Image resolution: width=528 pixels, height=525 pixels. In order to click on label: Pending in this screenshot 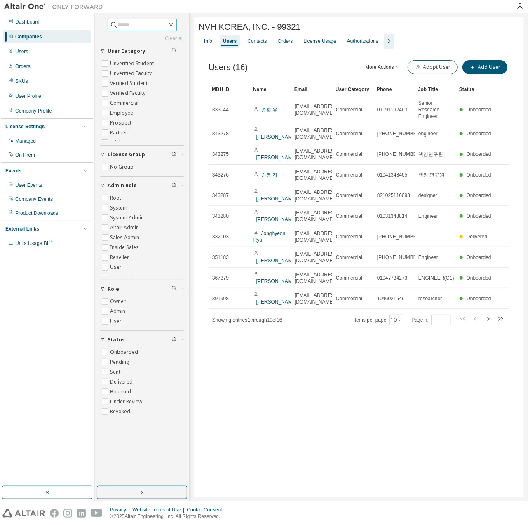, I will do `click(120, 362)`.